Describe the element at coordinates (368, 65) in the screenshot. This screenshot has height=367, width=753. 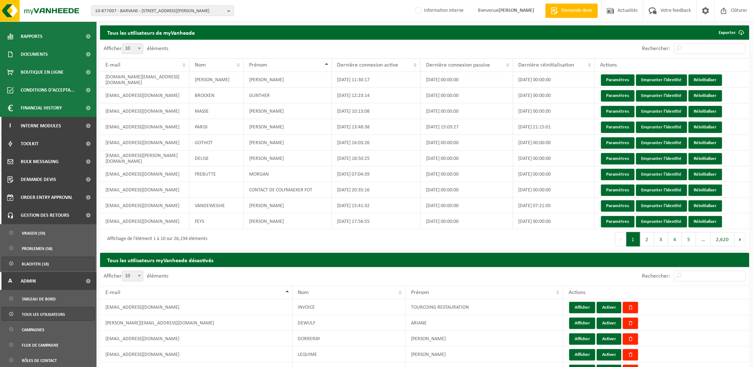
I see `span: Dernière connexion active` at that location.